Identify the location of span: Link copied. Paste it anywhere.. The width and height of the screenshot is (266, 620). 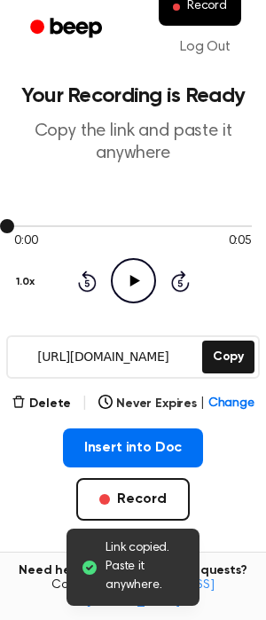
(145, 567).